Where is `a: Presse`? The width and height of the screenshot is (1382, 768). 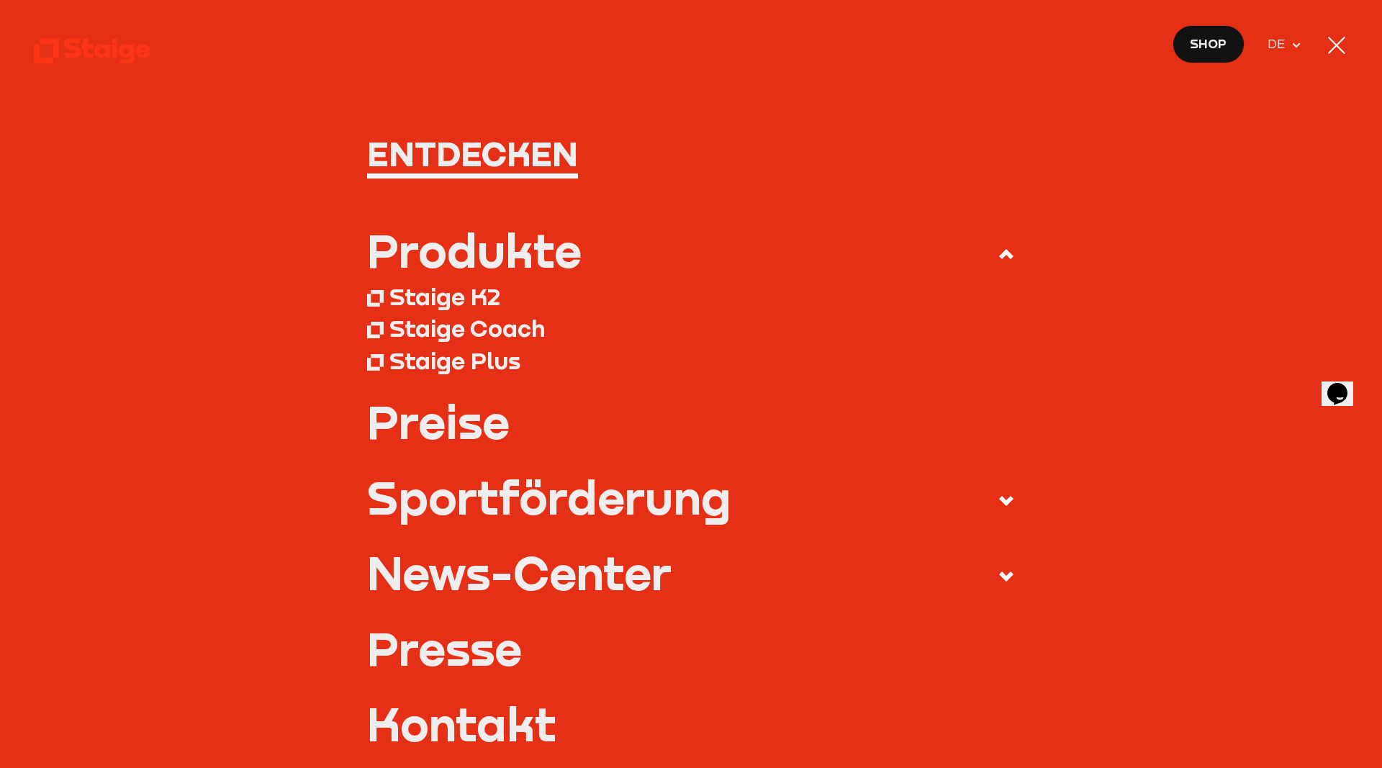 a: Presse is located at coordinates (691, 648).